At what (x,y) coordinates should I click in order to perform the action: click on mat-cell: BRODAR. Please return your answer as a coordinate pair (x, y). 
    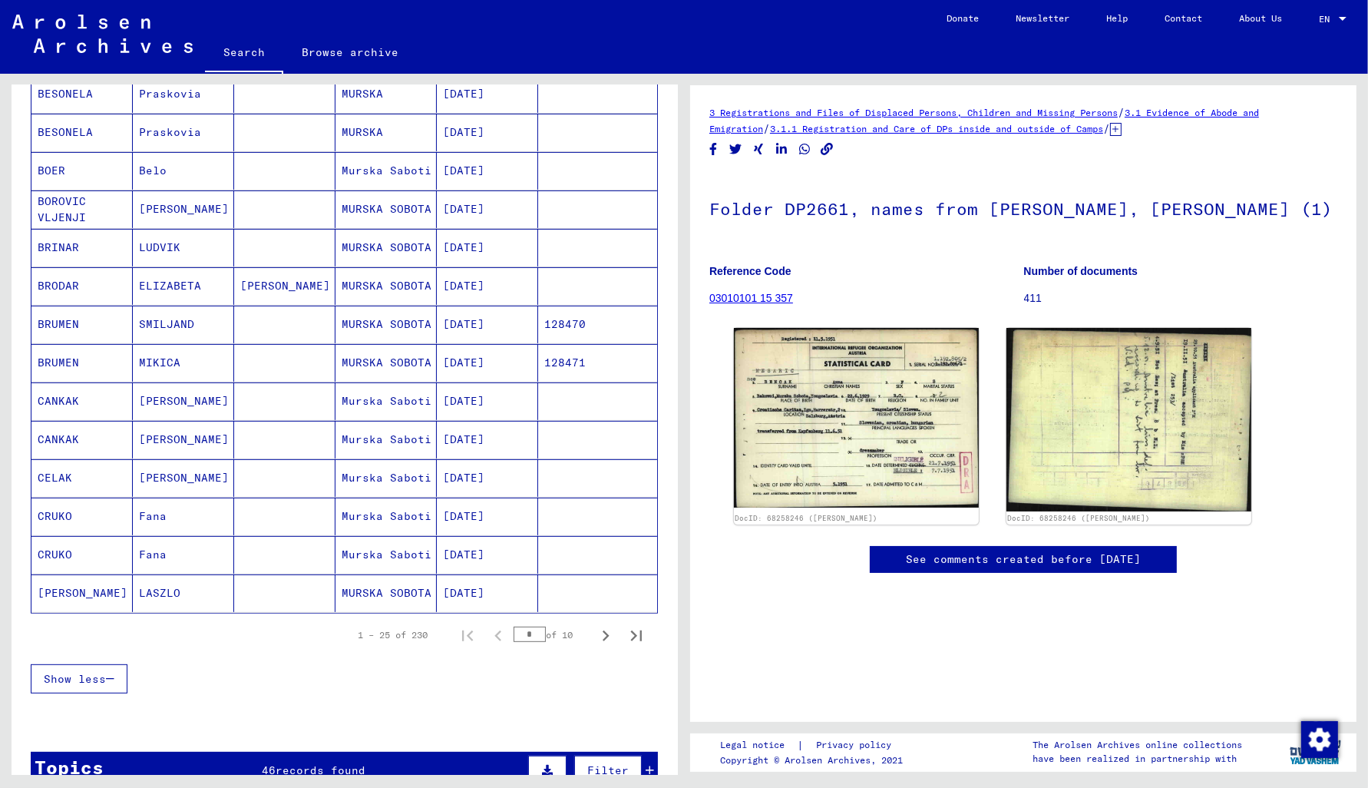
    Looking at the image, I should click on (82, 286).